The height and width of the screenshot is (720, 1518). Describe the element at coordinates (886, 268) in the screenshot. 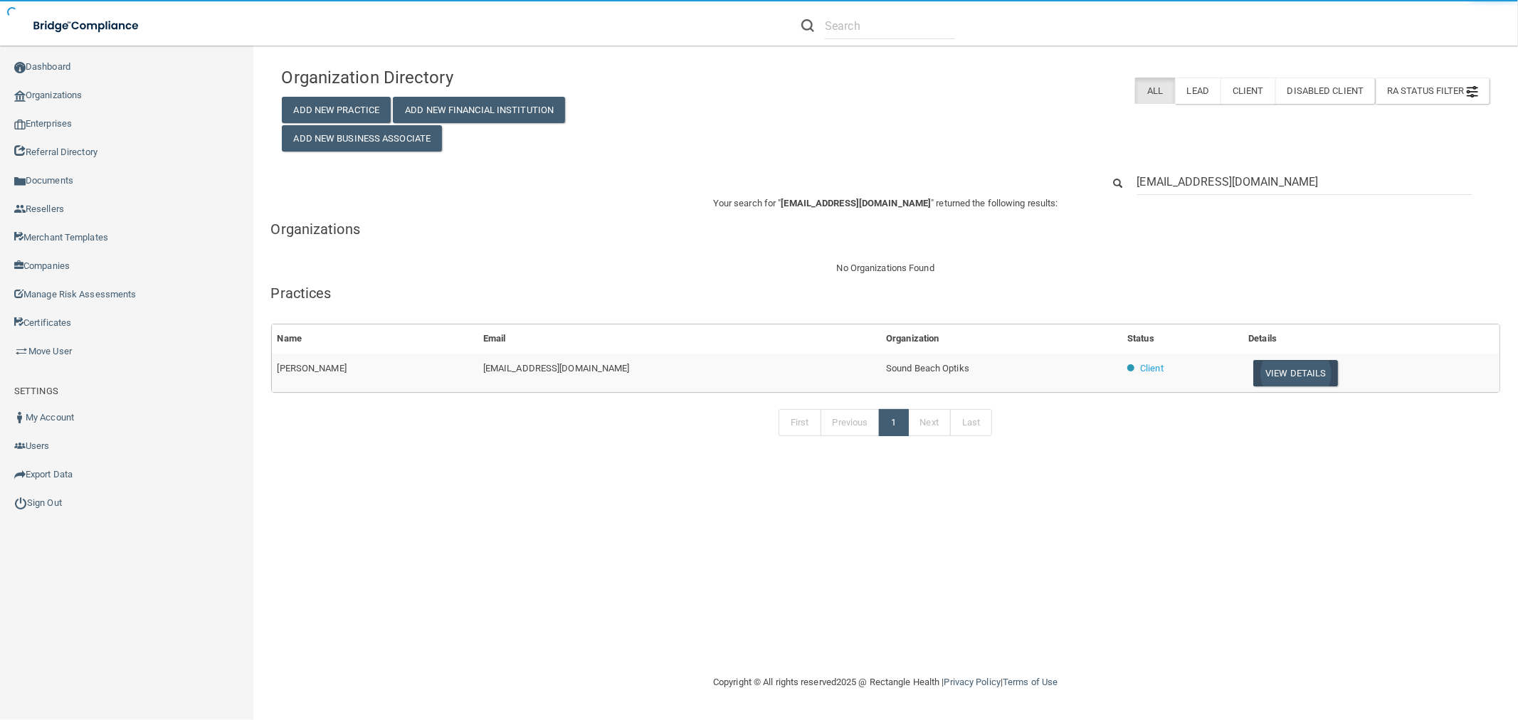

I see `div: No Organizations Found` at that location.